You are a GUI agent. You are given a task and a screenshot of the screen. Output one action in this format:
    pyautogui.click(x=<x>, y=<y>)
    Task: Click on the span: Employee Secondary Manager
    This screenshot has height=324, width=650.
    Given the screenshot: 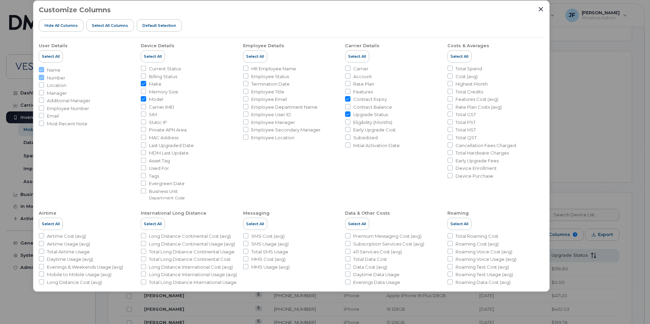 What is the action you would take?
    pyautogui.click(x=286, y=130)
    